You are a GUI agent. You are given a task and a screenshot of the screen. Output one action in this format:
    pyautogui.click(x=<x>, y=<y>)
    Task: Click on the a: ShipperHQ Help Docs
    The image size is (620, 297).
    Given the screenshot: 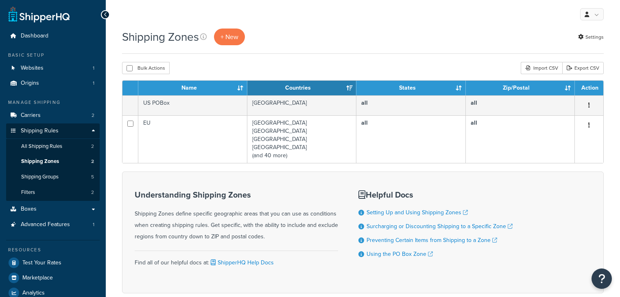 What is the action you would take?
    pyautogui.click(x=241, y=262)
    